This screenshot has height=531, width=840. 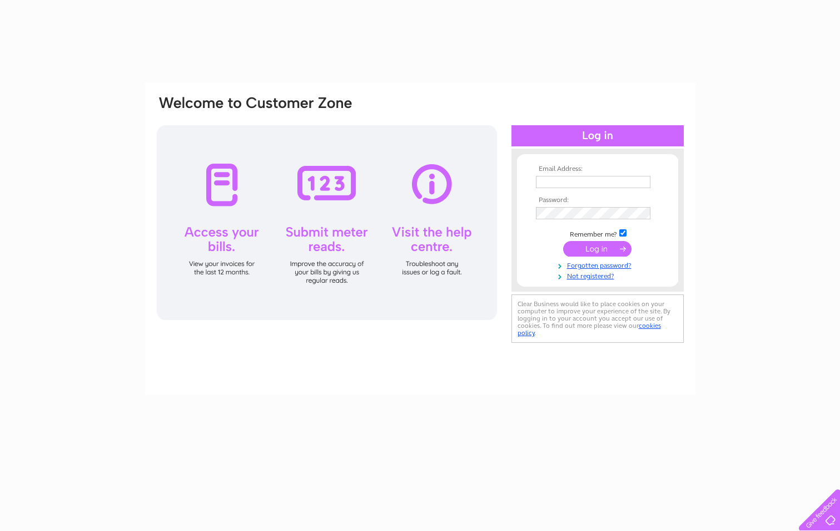 I want to click on td: Remember me?, so click(x=598, y=233).